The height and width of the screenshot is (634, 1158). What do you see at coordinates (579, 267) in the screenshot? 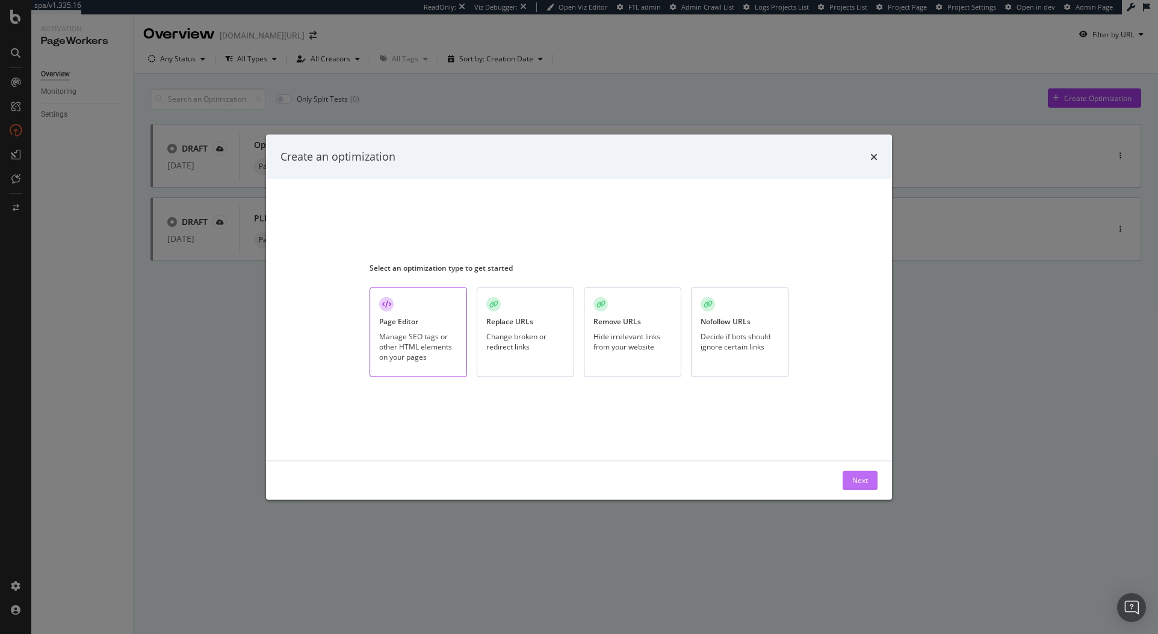
I see `div: Select an optimization type to get started` at bounding box center [579, 267].